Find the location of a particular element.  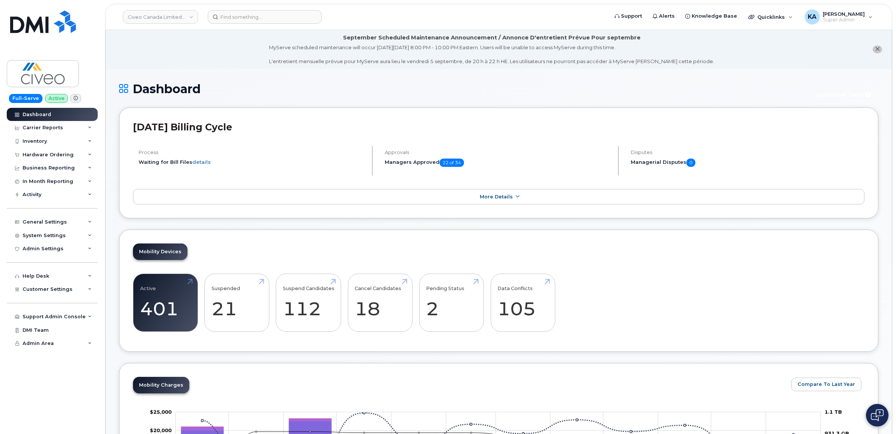

span: 0 is located at coordinates (691, 163).